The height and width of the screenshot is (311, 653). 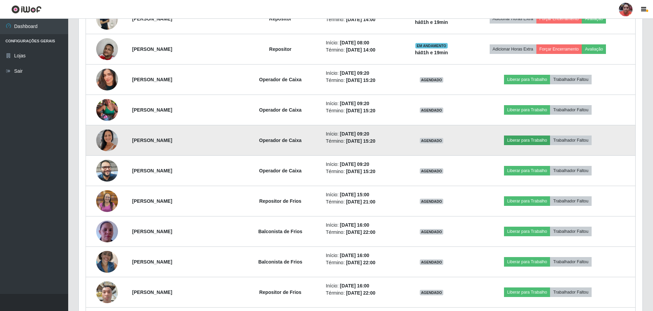 I want to click on img: 1746037018023.jpeg, so click(x=107, y=231).